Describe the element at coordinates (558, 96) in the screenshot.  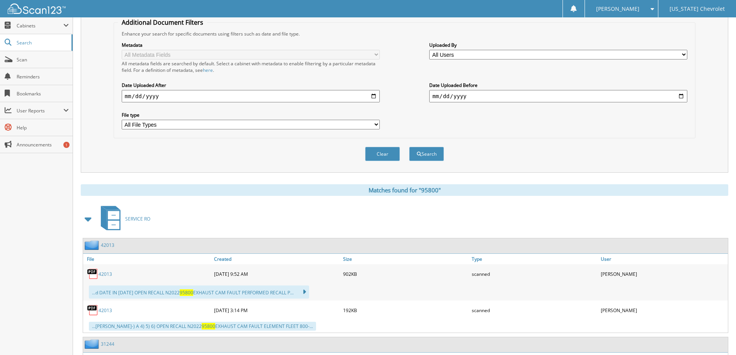
I see `input: end` at that location.